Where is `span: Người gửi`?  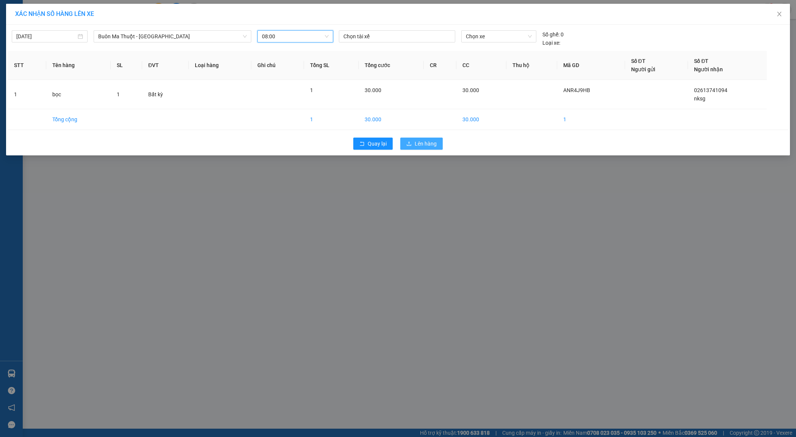 span: Người gửi is located at coordinates (643, 69).